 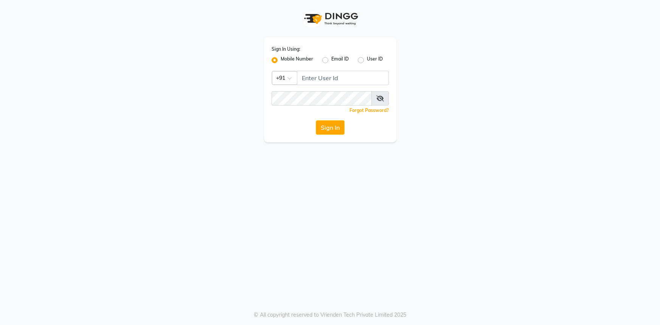 I want to click on a: Forgot Password?, so click(x=369, y=110).